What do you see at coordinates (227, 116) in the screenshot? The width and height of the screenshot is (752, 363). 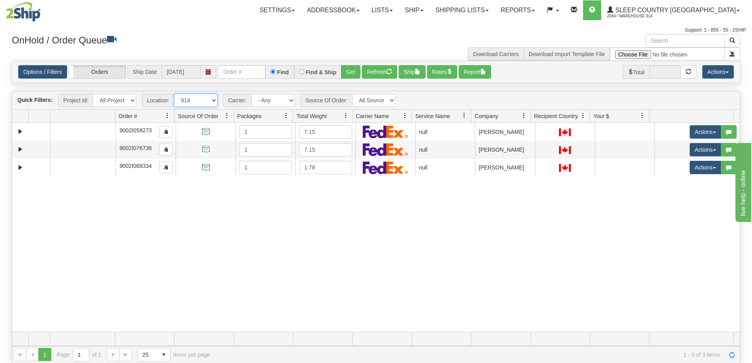 I see `a: Source Of Order filter column settings` at bounding box center [227, 116].